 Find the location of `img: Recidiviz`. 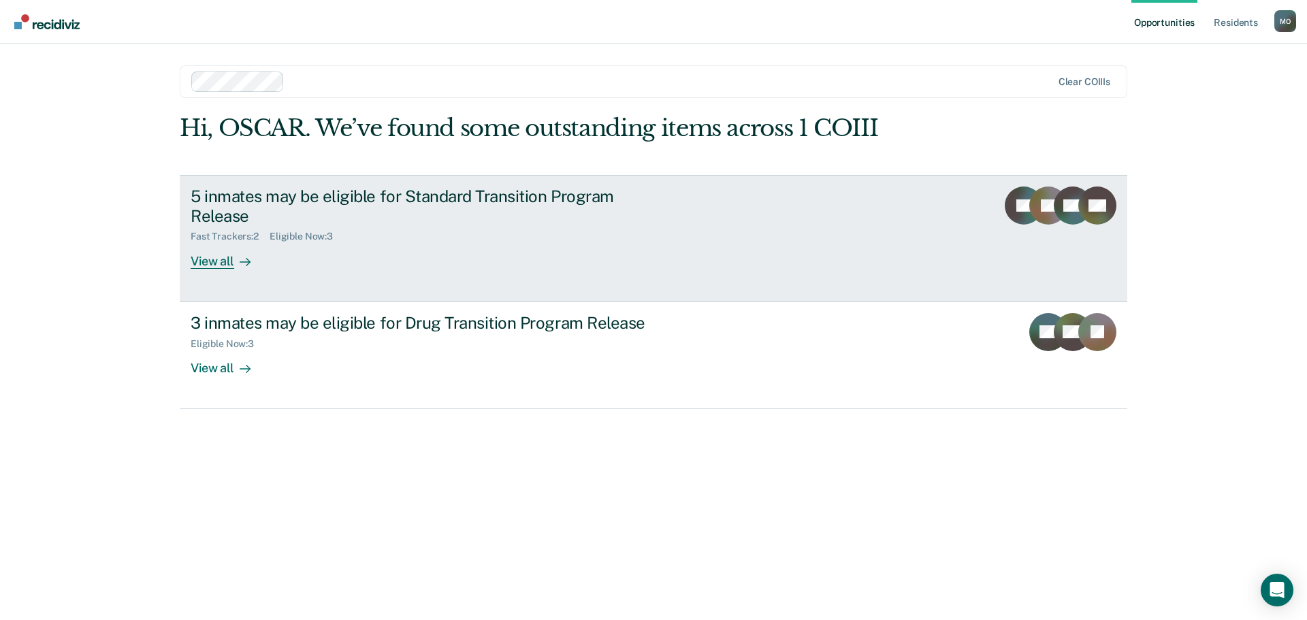

img: Recidiviz is located at coordinates (47, 22).